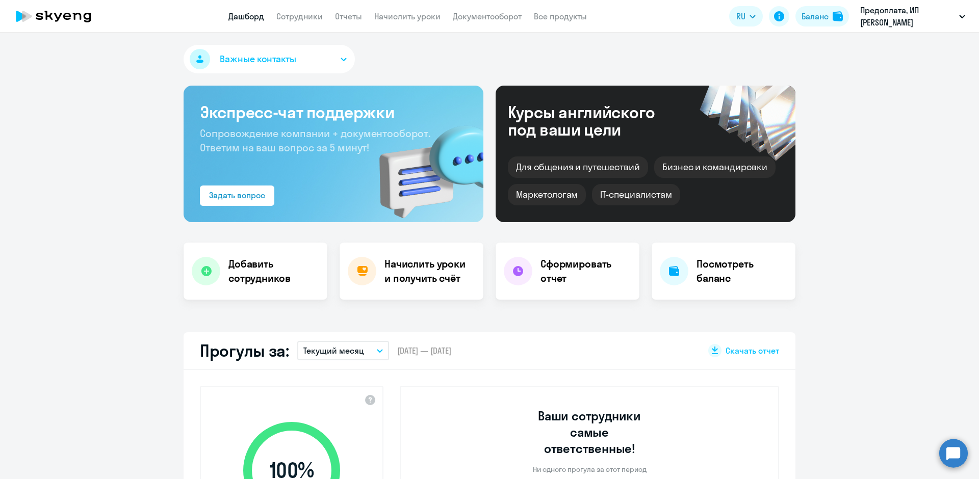 Image resolution: width=979 pixels, height=479 pixels. What do you see at coordinates (315, 140) in the screenshot?
I see `span: Сопровождение компании + документооборот. Ответим на ваш вопрос за 5 минут!` at bounding box center [315, 140].